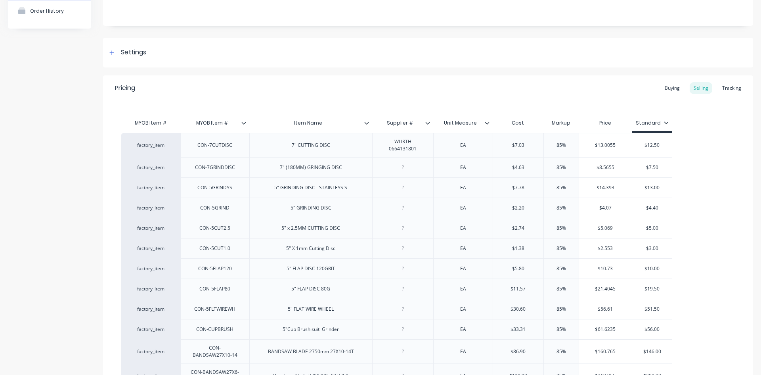  What do you see at coordinates (606, 351) in the screenshot?
I see `div: $160.765` at bounding box center [606, 351].